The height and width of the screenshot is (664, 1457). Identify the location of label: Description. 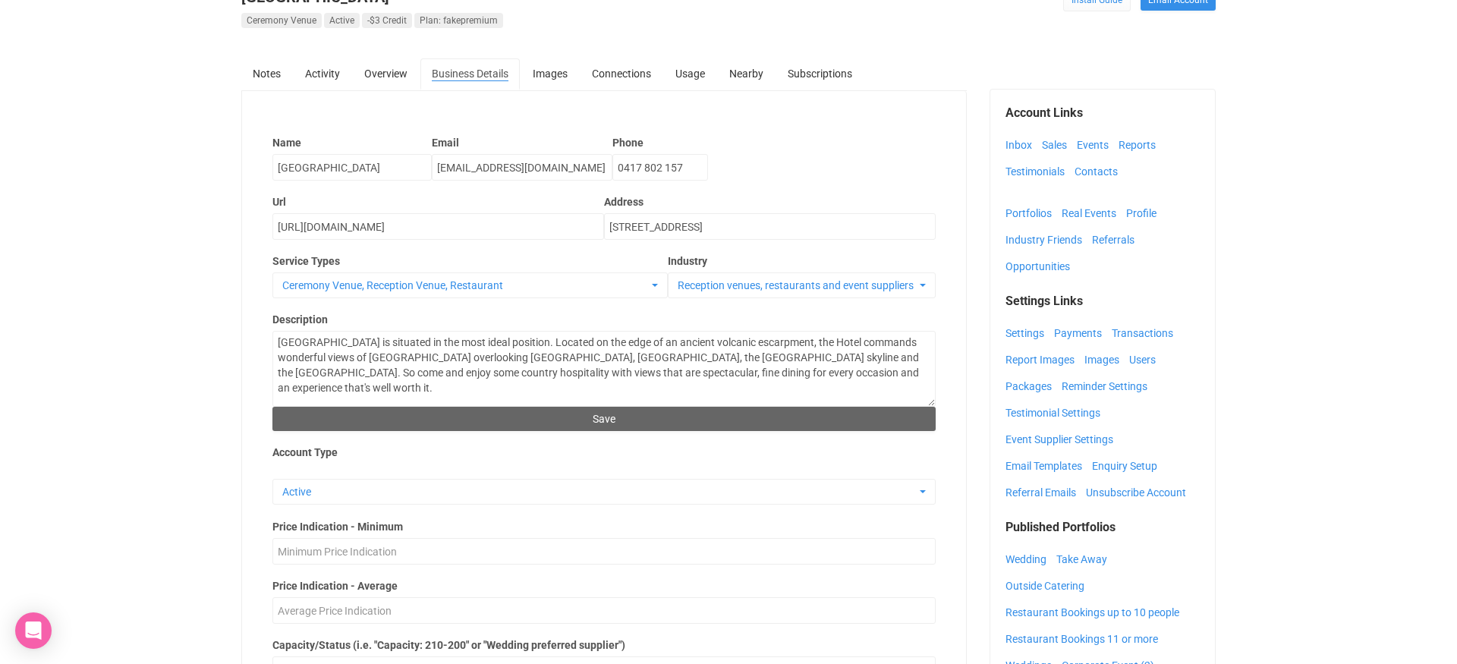
(604, 319).